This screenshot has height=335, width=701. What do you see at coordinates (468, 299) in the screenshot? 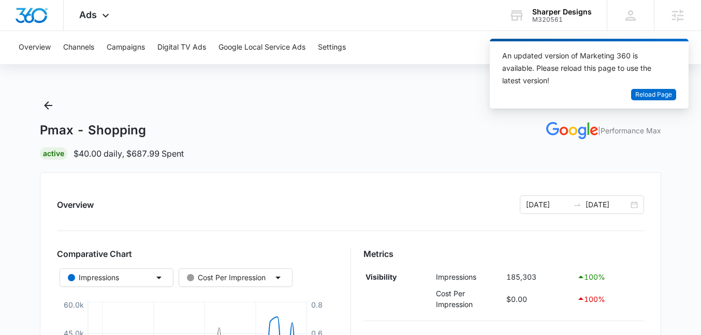
I see `td: Cost Per Impression` at bounding box center [468, 299].